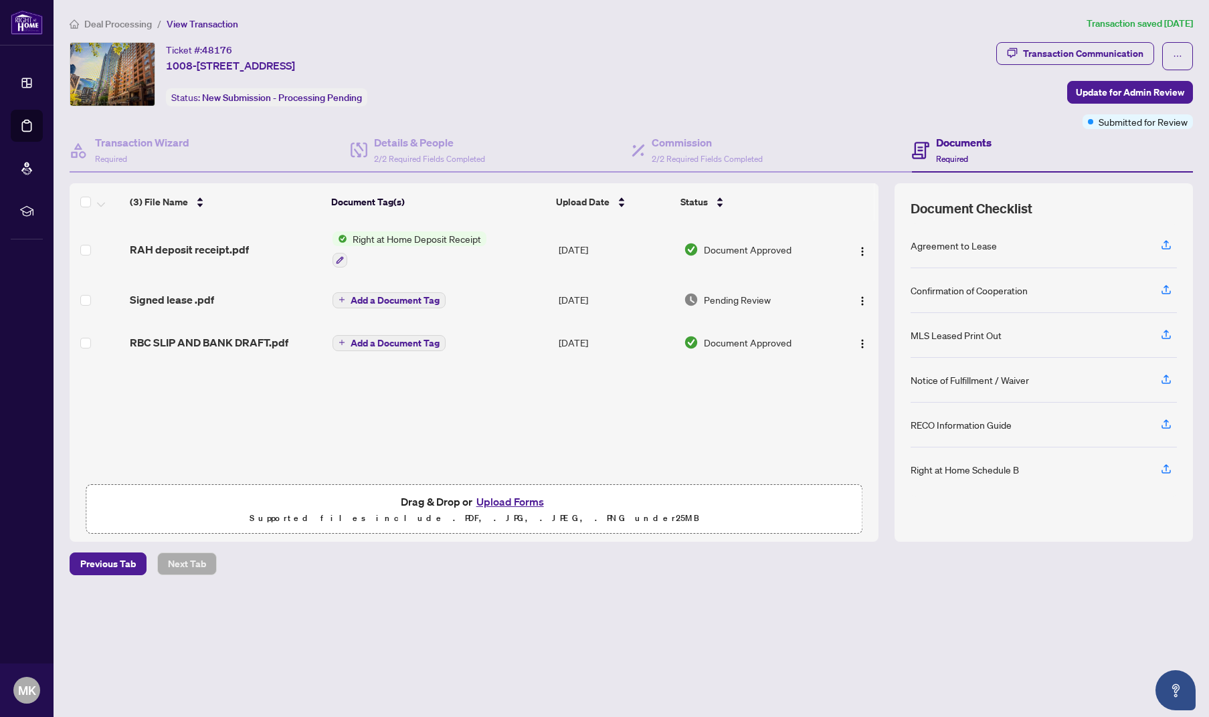 This screenshot has height=717, width=1209. What do you see at coordinates (583, 202) in the screenshot?
I see `span: Upload Date` at bounding box center [583, 202].